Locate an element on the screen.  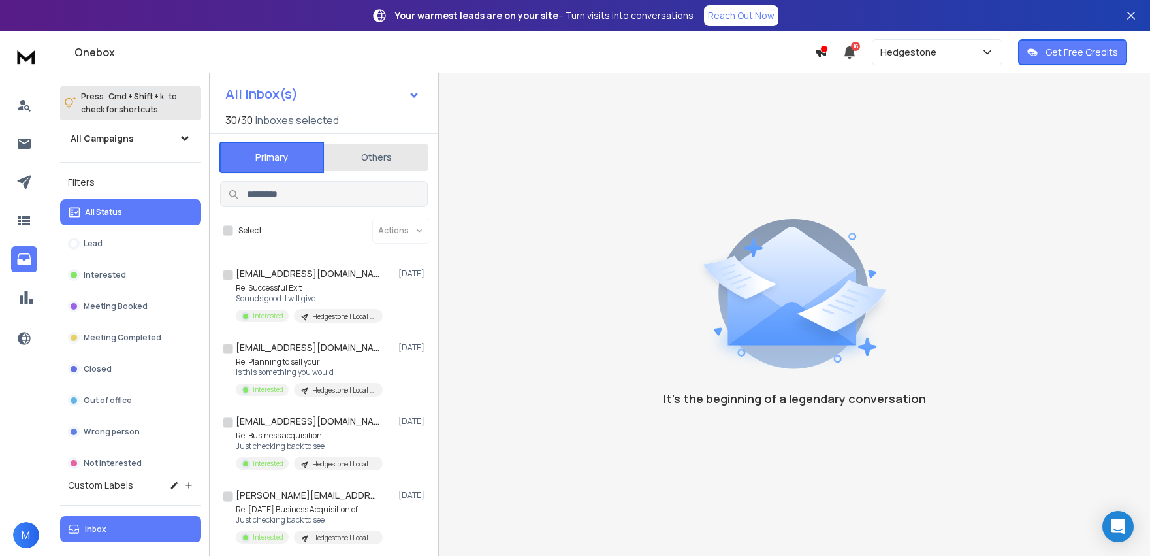
button: Inbox is located at coordinates (131, 529).